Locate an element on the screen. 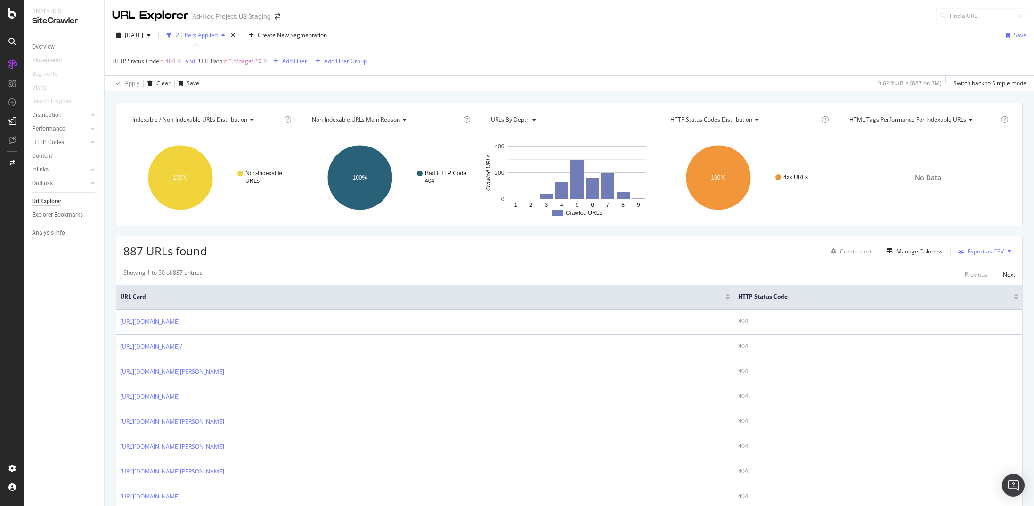 The height and width of the screenshot is (506, 1034). text: 404 is located at coordinates (429, 181).